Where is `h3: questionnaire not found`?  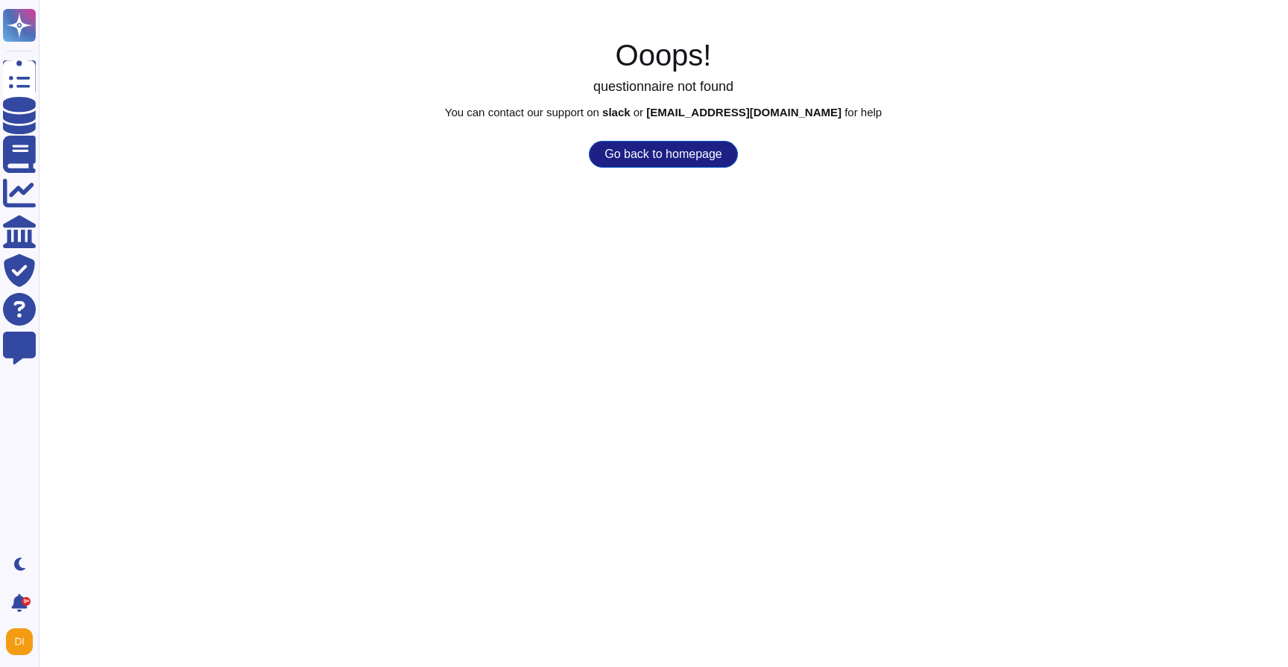
h3: questionnaire not found is located at coordinates (663, 87).